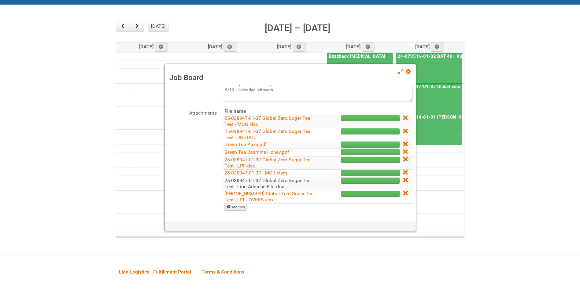 The image size is (580, 294). I want to click on a: Green Tea Jasmine Honey.pdf, so click(257, 152).